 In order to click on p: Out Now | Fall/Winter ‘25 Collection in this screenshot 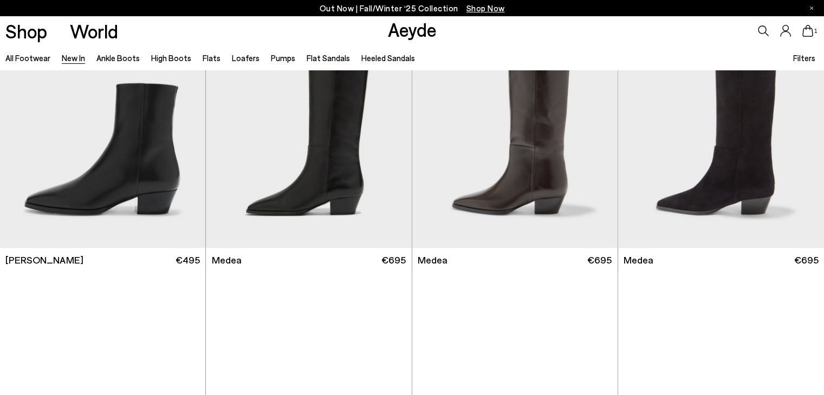, I will do `click(412, 8)`.